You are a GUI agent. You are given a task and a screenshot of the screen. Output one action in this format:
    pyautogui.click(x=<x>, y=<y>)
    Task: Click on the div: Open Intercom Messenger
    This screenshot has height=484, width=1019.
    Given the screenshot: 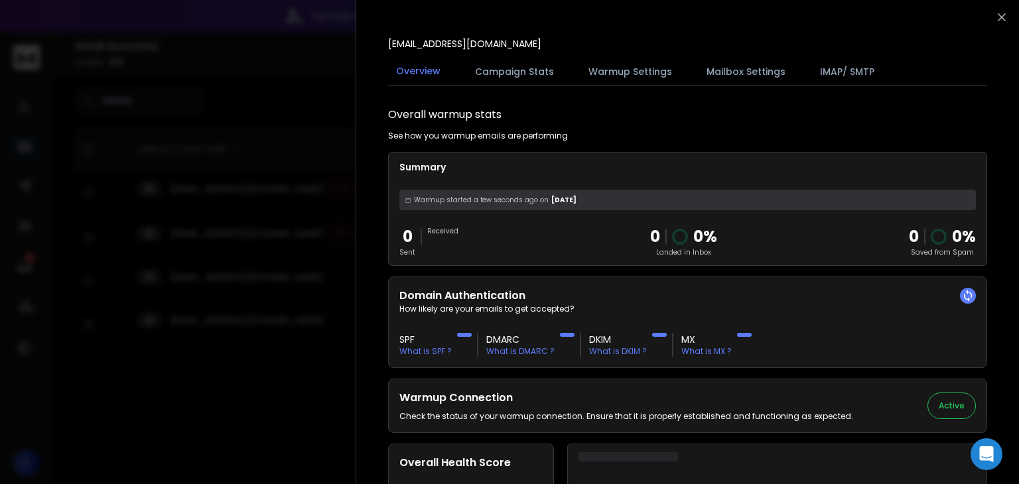 What is the action you would take?
    pyautogui.click(x=987, y=455)
    